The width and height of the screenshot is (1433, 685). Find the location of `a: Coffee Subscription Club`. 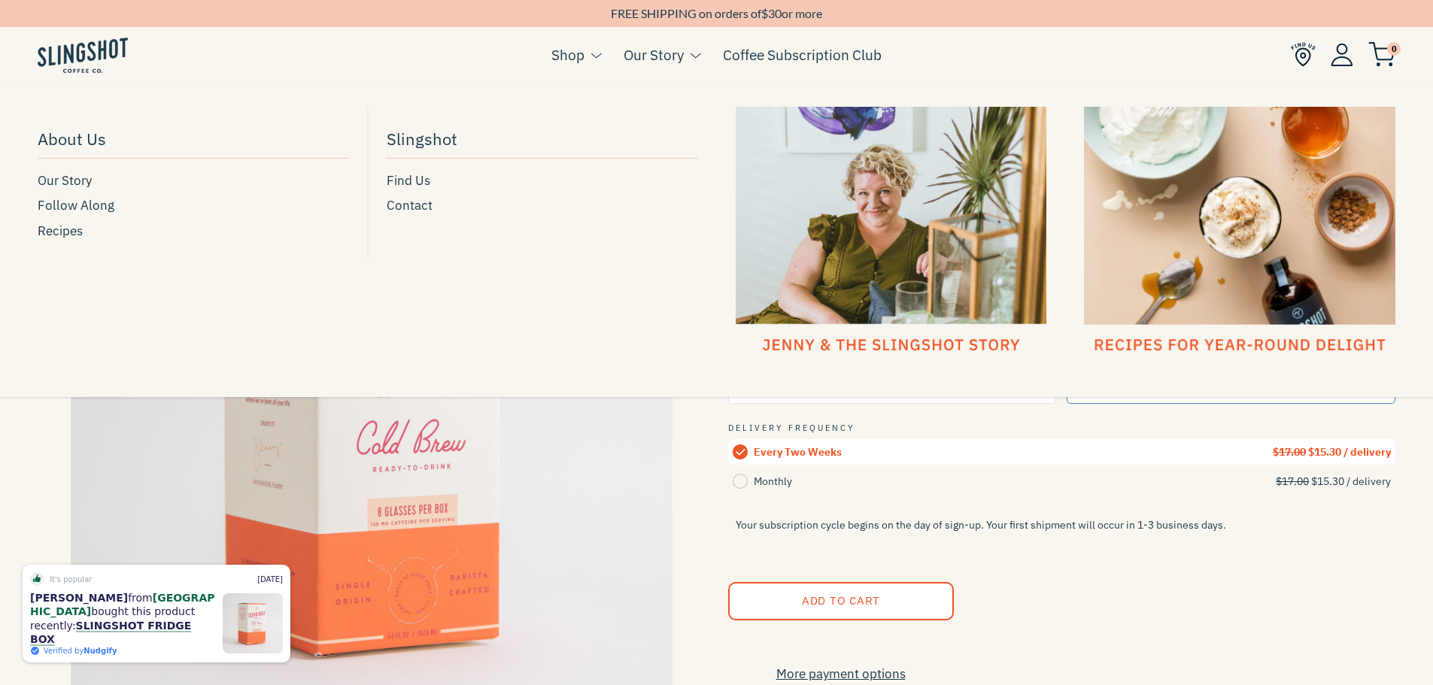

a: Coffee Subscription Club is located at coordinates (802, 55).